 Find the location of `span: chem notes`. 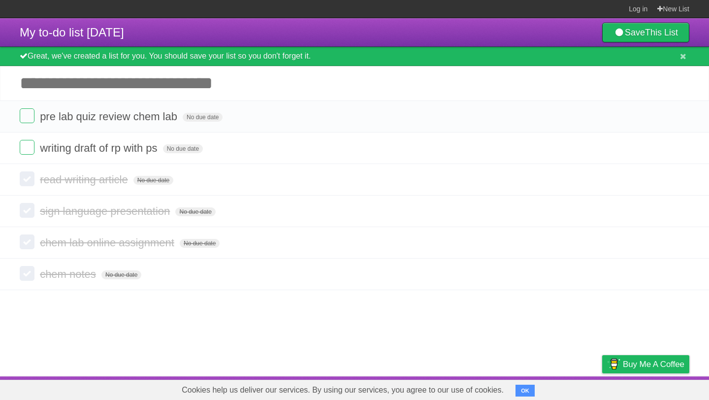

span: chem notes is located at coordinates (69, 274).